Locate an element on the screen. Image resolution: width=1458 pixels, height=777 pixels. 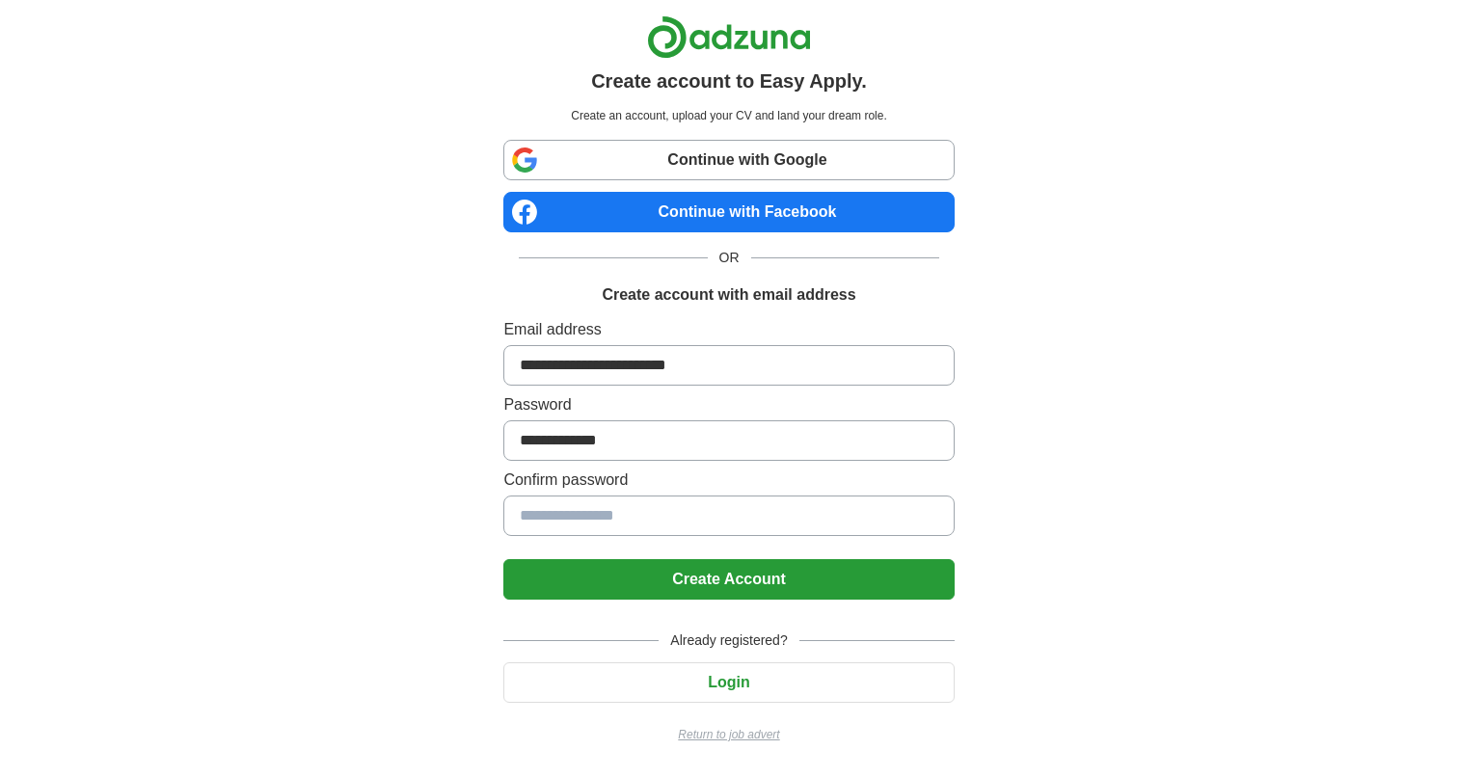
a: Return to job advert is located at coordinates (728, 735).